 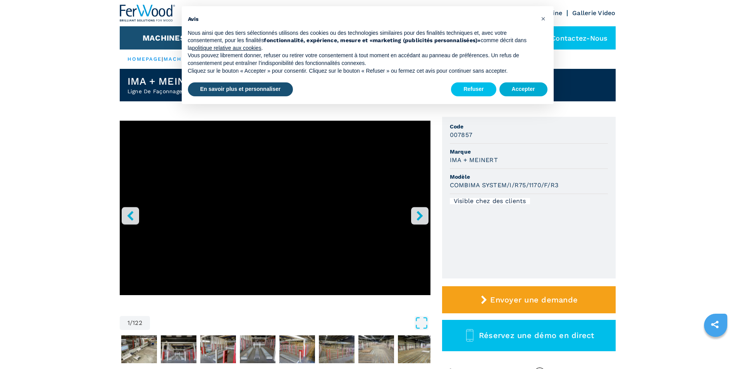 What do you see at coordinates (573, 38) in the screenshot?
I see `div: Contactez-nous` at bounding box center [573, 38].